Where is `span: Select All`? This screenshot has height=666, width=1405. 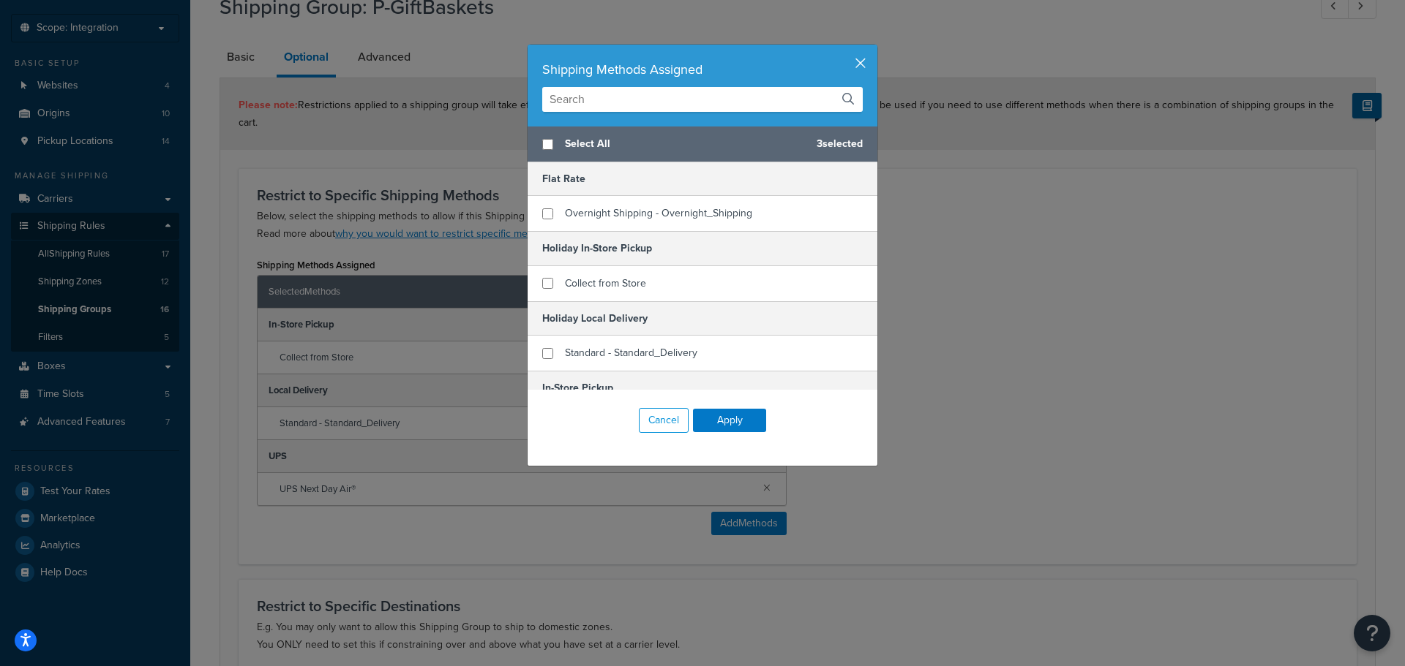 span: Select All is located at coordinates (685, 144).